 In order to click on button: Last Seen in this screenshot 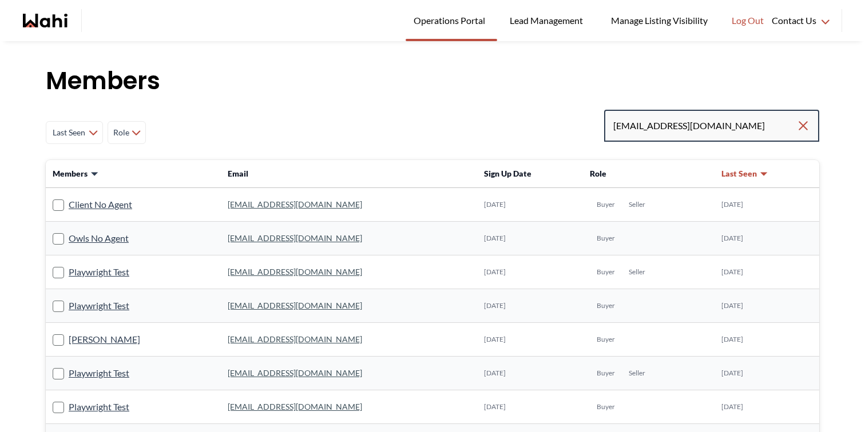, I will do `click(745, 174)`.